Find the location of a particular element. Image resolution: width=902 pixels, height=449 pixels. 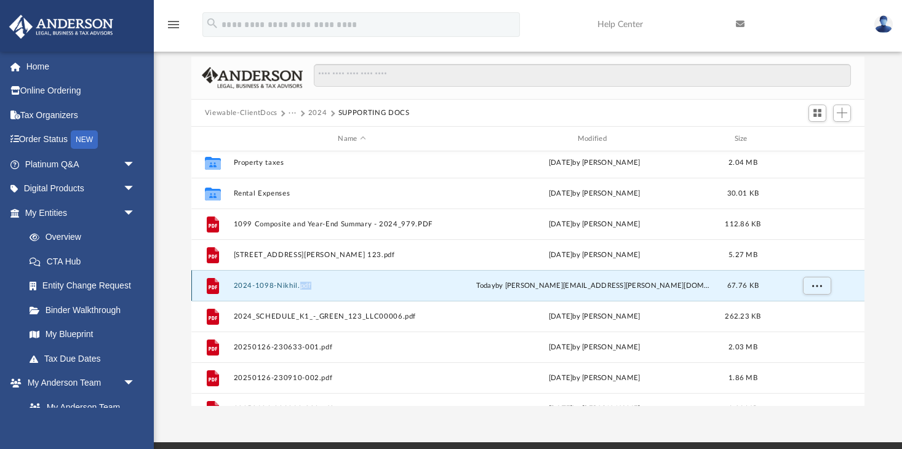

a: Home is located at coordinates (81, 66).